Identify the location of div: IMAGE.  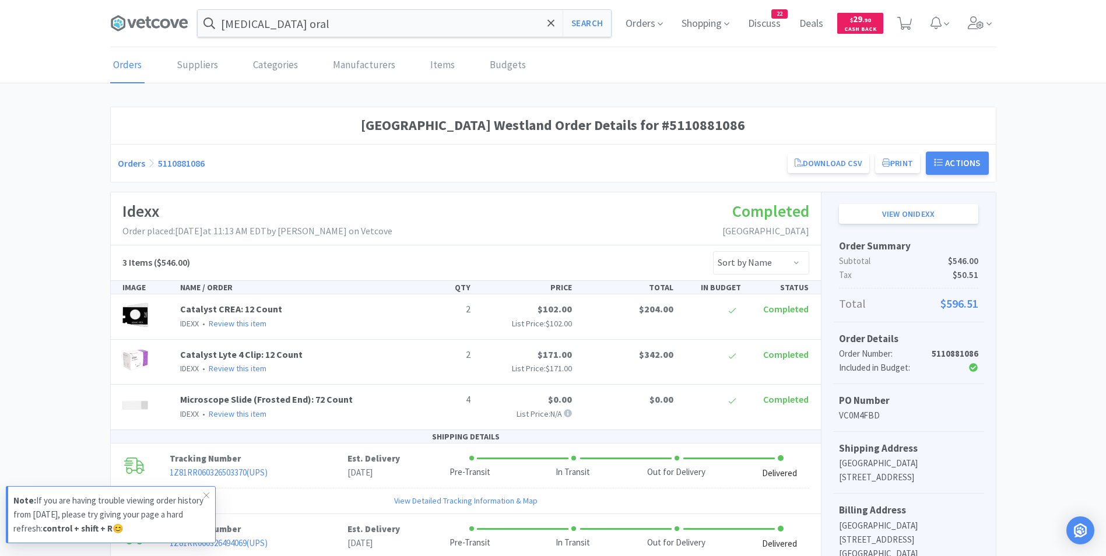
(147, 287).